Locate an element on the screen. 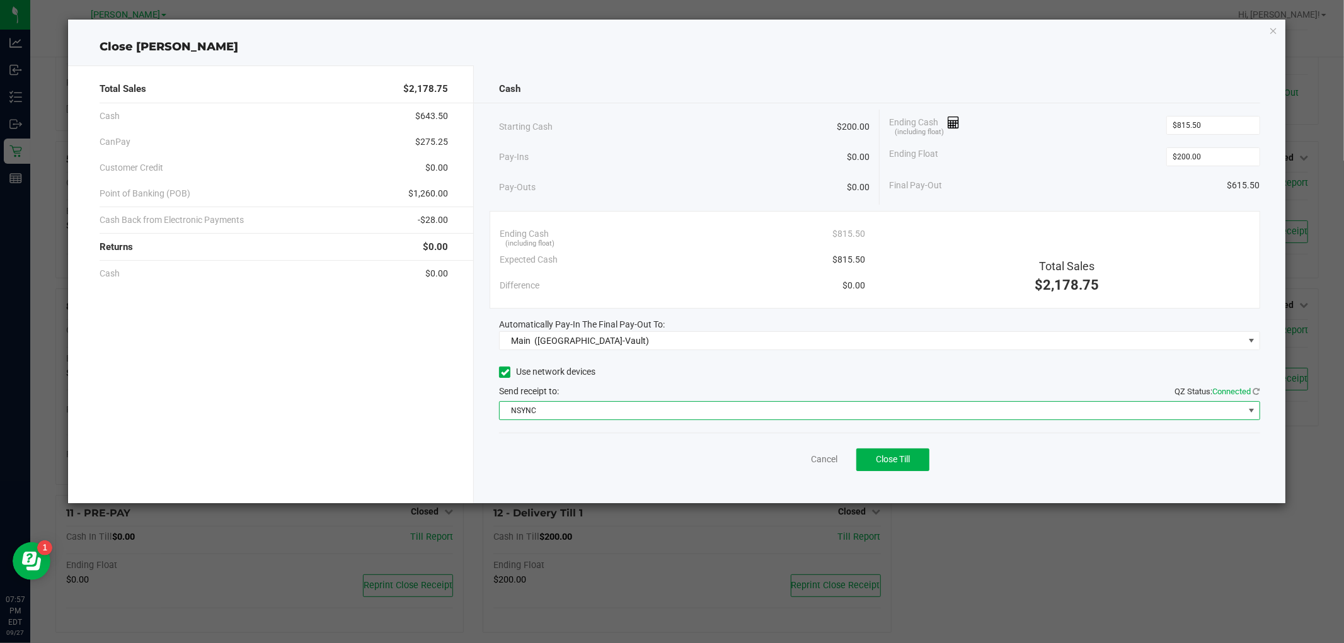  span: 1 is located at coordinates (8, 7).